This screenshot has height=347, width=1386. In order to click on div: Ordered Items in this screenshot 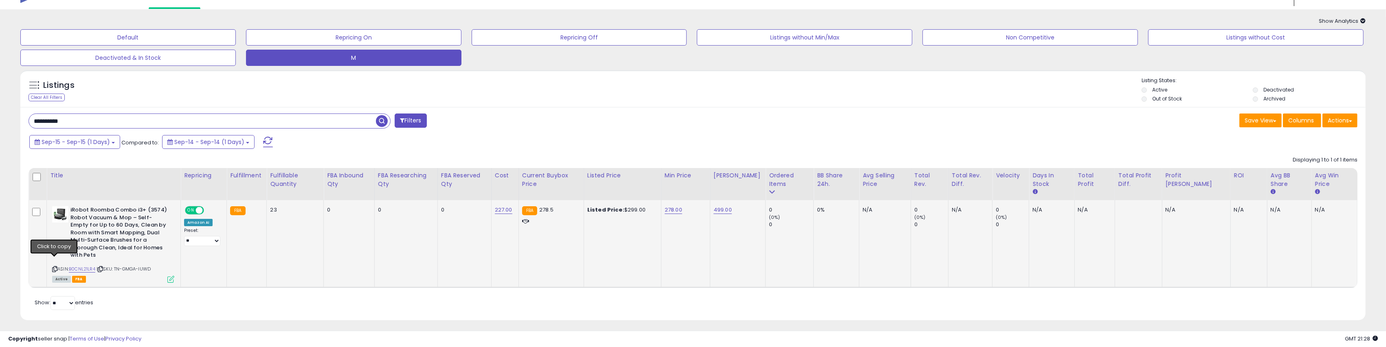, I will do `click(789, 180)`.